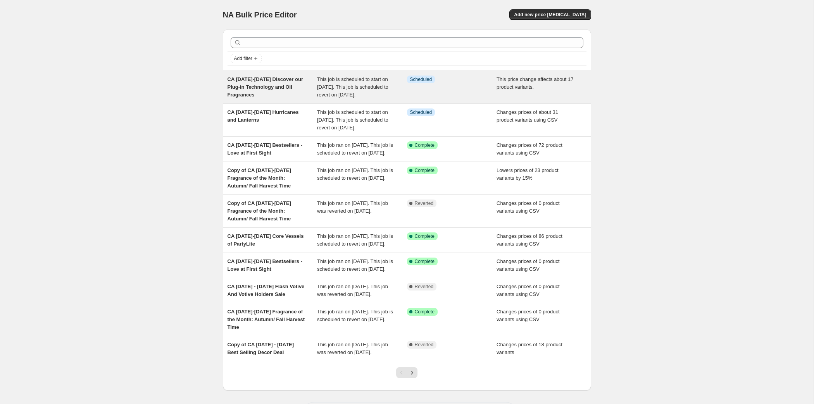 Image resolution: width=814 pixels, height=404 pixels. I want to click on span: Lowers prices of 23 product variants by 15%, so click(527, 174).